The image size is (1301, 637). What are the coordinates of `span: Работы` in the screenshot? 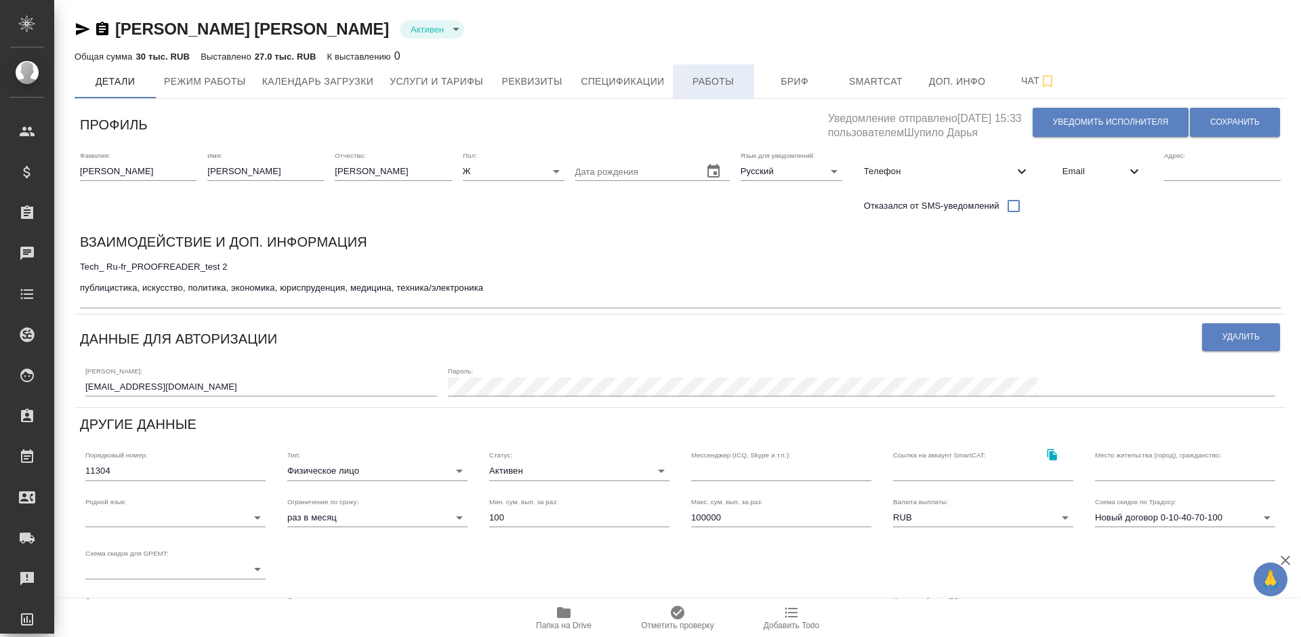 It's located at (713, 81).